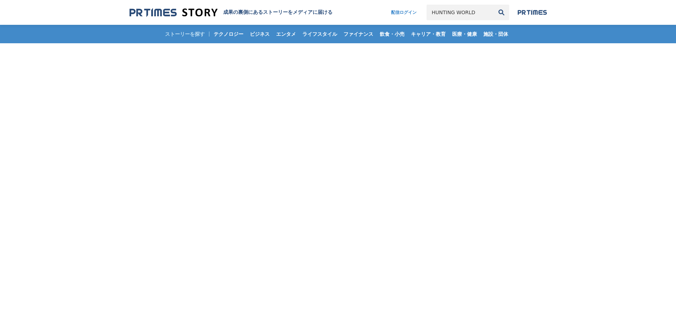 Image resolution: width=676 pixels, height=323 pixels. Describe the element at coordinates (228, 34) in the screenshot. I see `a: テクノロジー` at that location.